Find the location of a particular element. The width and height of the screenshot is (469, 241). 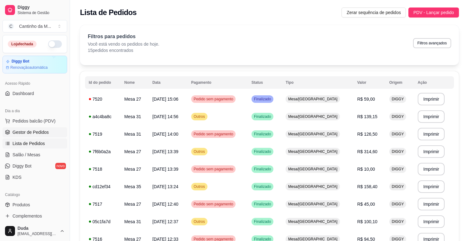

article: Diggy Bot is located at coordinates (20, 61).